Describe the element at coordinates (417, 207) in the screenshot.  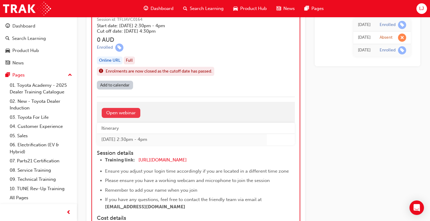
I see `div: Open Intercom Messenger` at that location.